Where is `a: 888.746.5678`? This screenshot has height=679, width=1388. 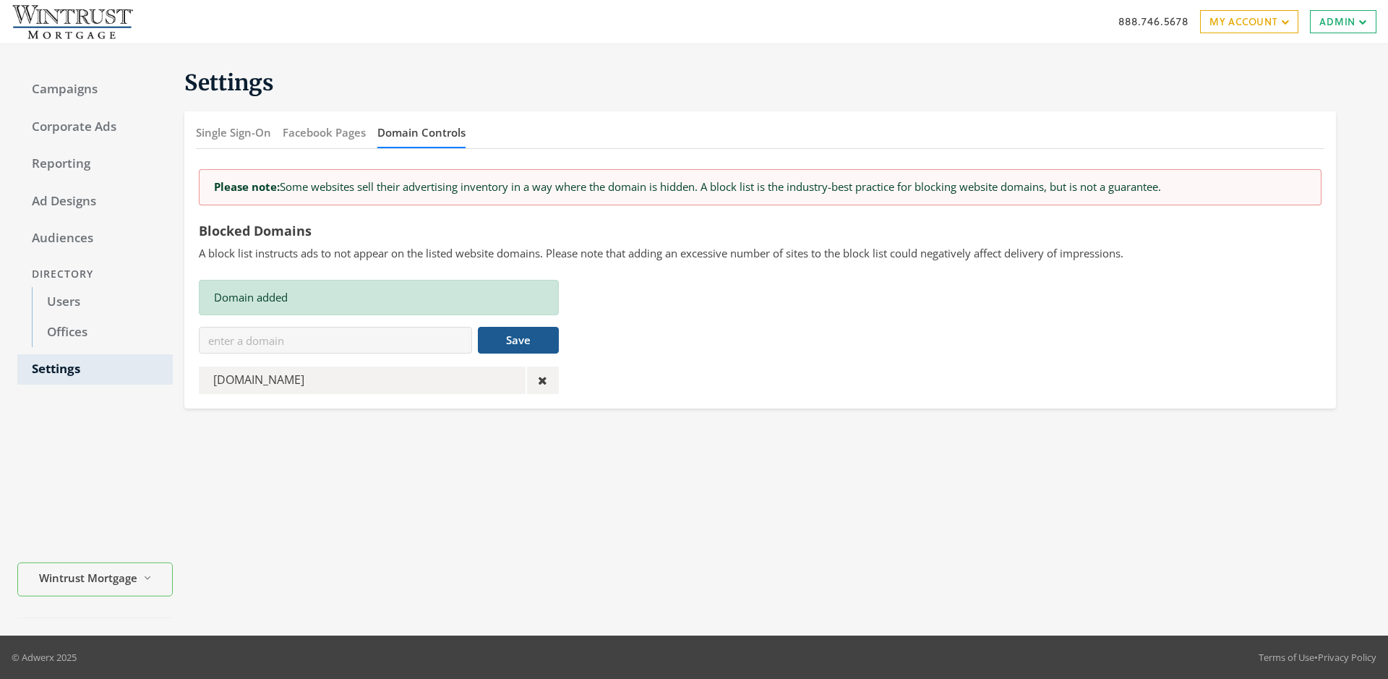 a: 888.746.5678 is located at coordinates (1153, 21).